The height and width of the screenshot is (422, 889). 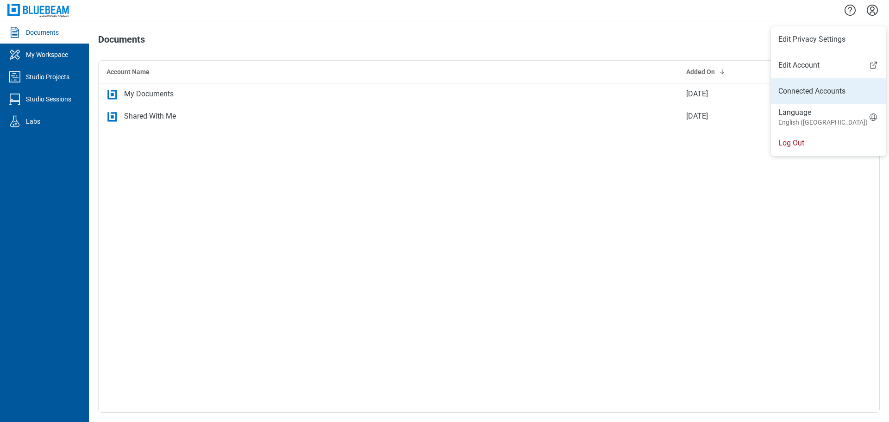 I want to click on svg: Labs, so click(x=15, y=121).